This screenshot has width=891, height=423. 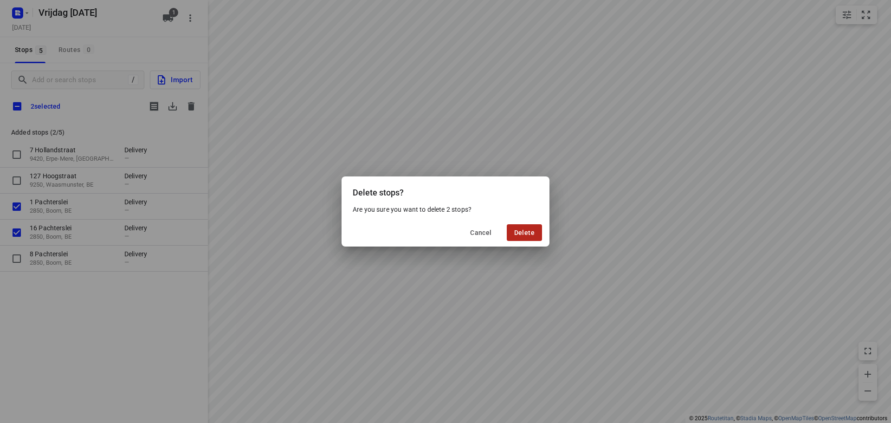 What do you see at coordinates (446, 209) in the screenshot?
I see `p: Are you sure you want to delete 2 stops?` at bounding box center [446, 209].